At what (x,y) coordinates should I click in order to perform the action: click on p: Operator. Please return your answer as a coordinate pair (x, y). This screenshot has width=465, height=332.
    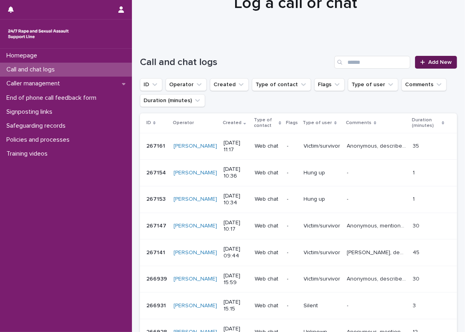
    Looking at the image, I should click on (183, 123).